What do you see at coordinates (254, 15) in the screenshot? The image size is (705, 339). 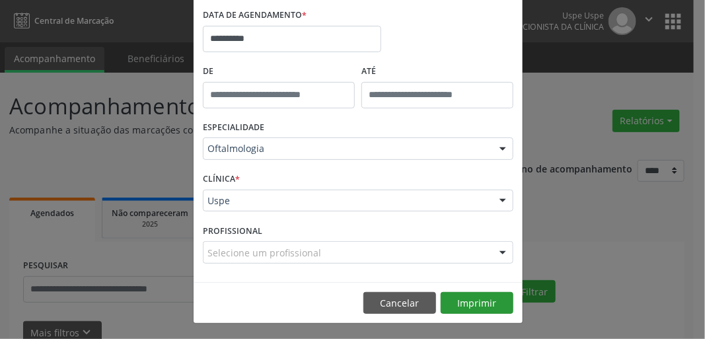 I see `label: DATA DE AGENDAMENTO` at bounding box center [254, 15].